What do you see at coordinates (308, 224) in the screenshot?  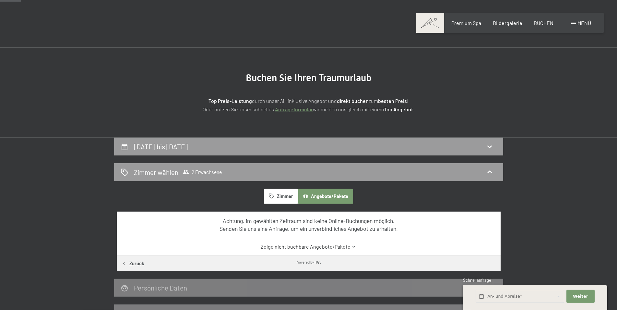 I see `div: Achtung, im gewählten Zeitraum sind keine Online-Buchungen möglich. Senden Sie uns eine Anfrage, ...` at bounding box center [308, 224].